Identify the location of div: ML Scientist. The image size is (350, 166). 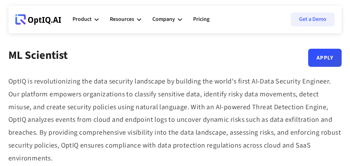
(38, 58).